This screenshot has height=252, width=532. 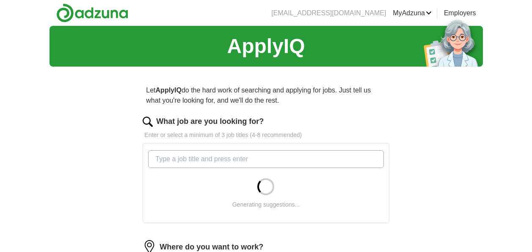 What do you see at coordinates (148, 122) in the screenshot?
I see `img: search.png` at bounding box center [148, 122].